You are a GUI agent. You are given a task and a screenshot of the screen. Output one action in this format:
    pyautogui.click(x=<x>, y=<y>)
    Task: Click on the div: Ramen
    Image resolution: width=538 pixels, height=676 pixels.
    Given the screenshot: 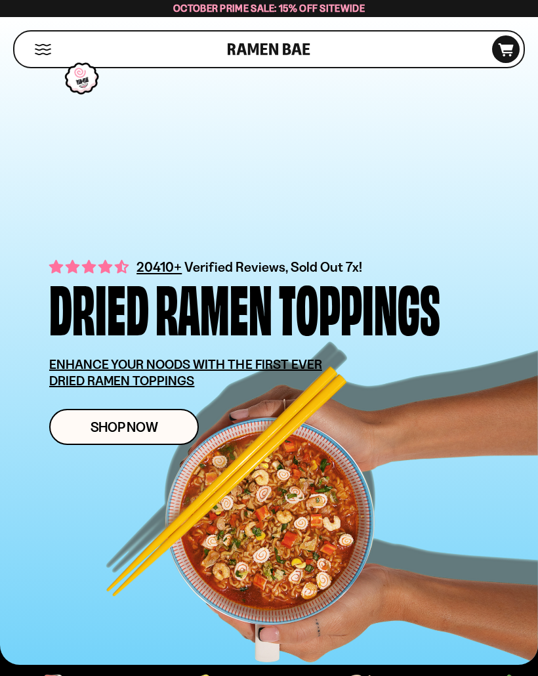 What is the action you would take?
    pyautogui.click(x=214, y=306)
    